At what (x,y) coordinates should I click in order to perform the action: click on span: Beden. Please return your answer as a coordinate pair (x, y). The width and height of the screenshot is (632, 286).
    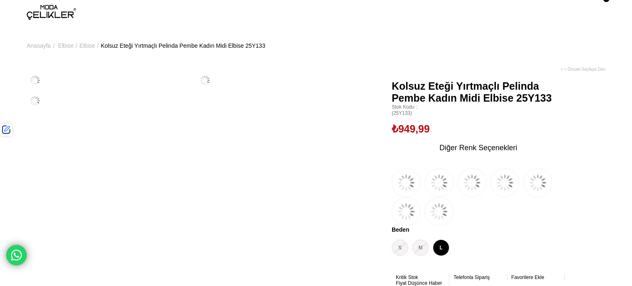
    Looking at the image, I should click on (478, 230).